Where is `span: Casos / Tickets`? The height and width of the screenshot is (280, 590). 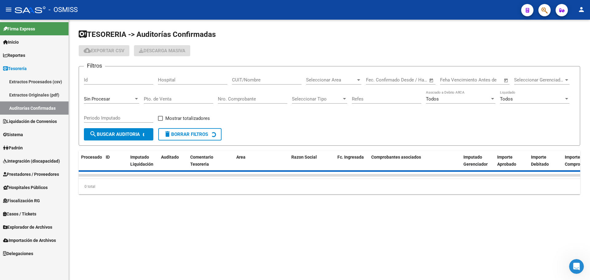
span: Casos / Tickets is located at coordinates (20, 214).